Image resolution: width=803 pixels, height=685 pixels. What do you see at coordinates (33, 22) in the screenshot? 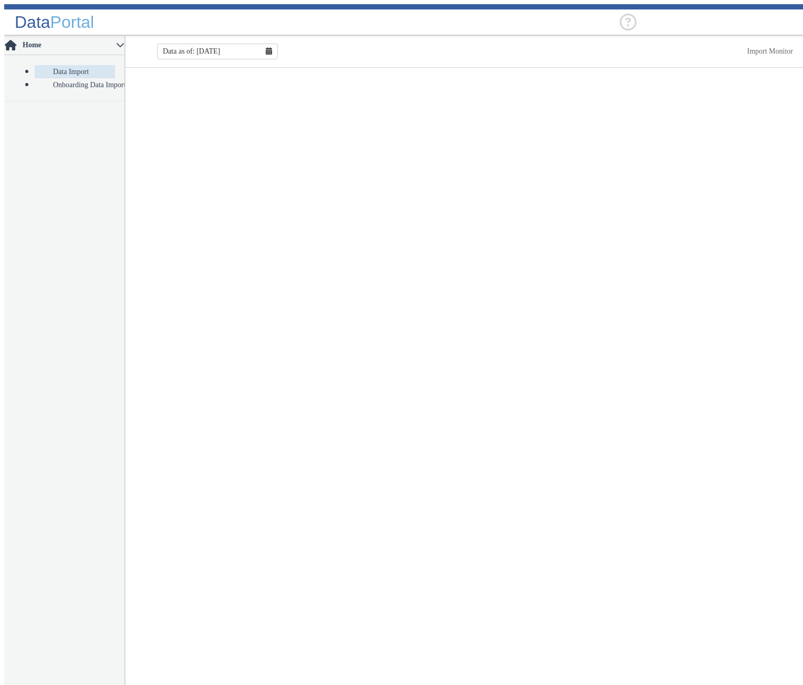
I see `span: Data` at bounding box center [33, 22].